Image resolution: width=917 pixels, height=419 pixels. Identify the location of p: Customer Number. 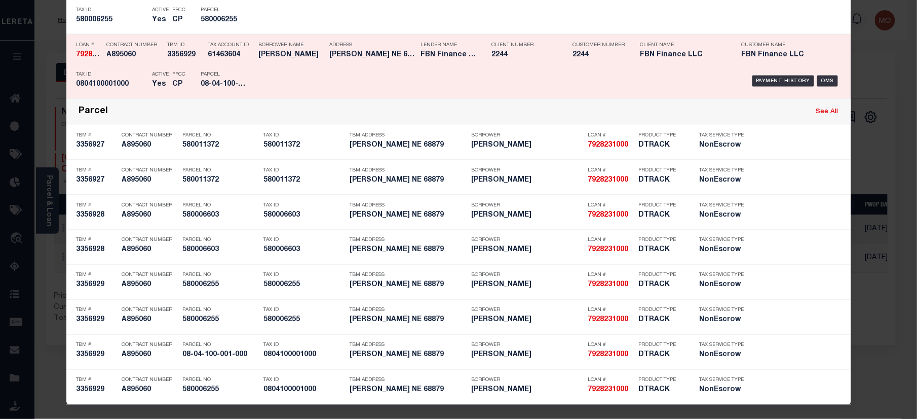
(599, 45).